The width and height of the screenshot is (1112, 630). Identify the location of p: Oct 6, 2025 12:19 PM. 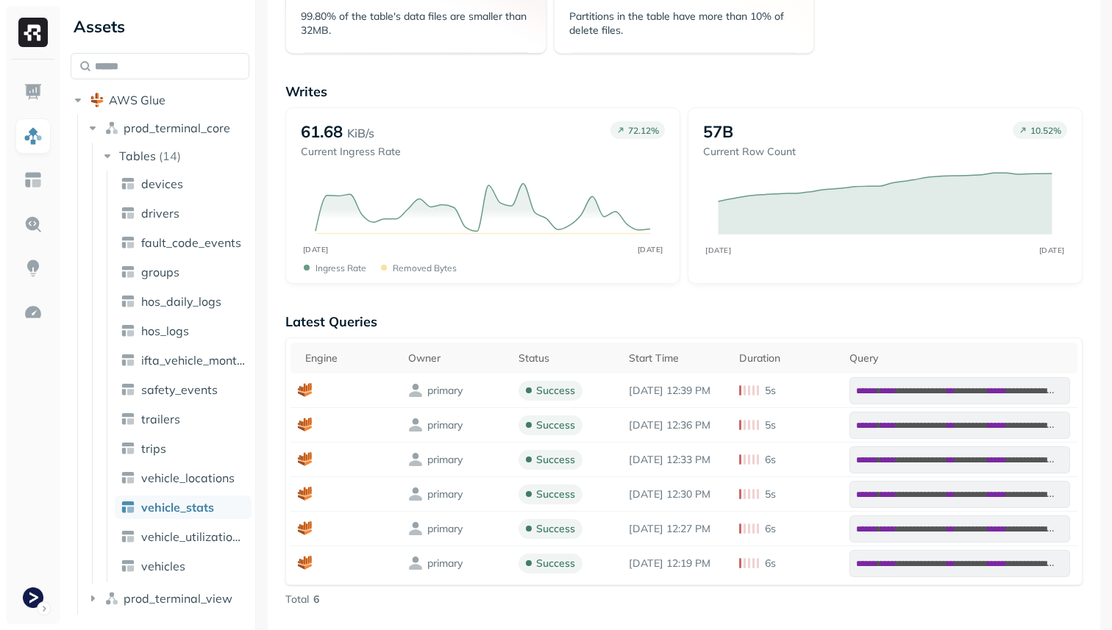
(677, 563).